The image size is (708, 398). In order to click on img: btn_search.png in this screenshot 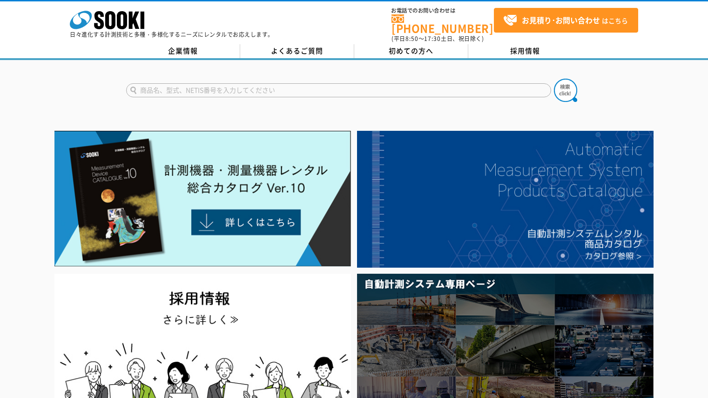, I will do `click(566, 90)`.